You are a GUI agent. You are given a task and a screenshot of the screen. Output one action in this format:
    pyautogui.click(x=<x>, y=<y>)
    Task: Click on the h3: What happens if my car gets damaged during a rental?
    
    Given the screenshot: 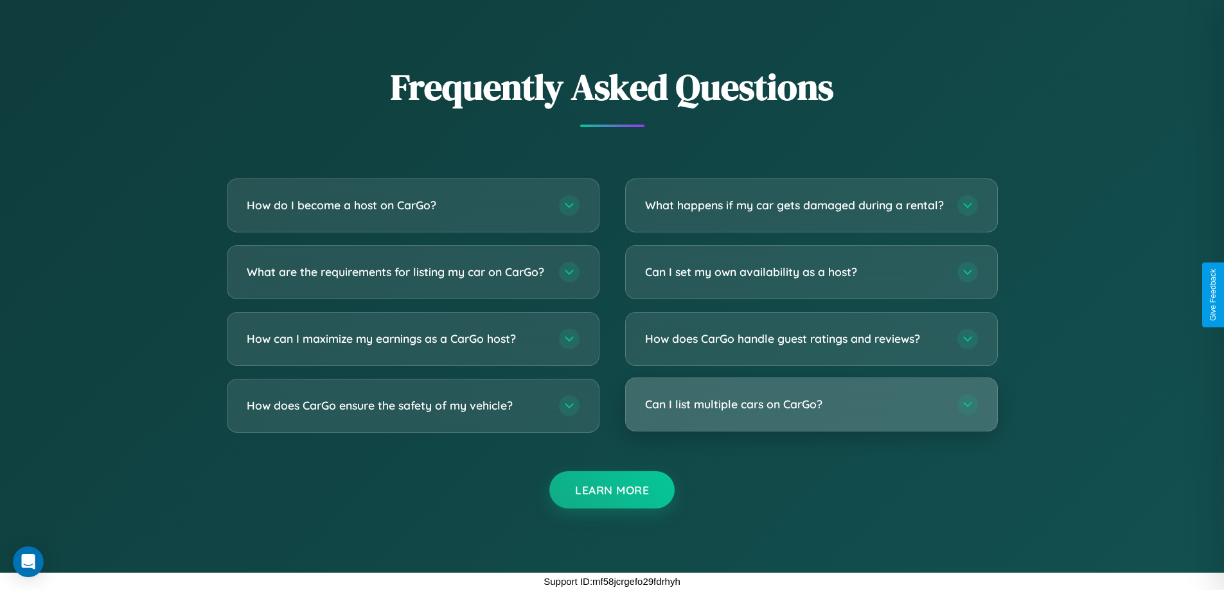 What is the action you would take?
    pyautogui.click(x=795, y=205)
    